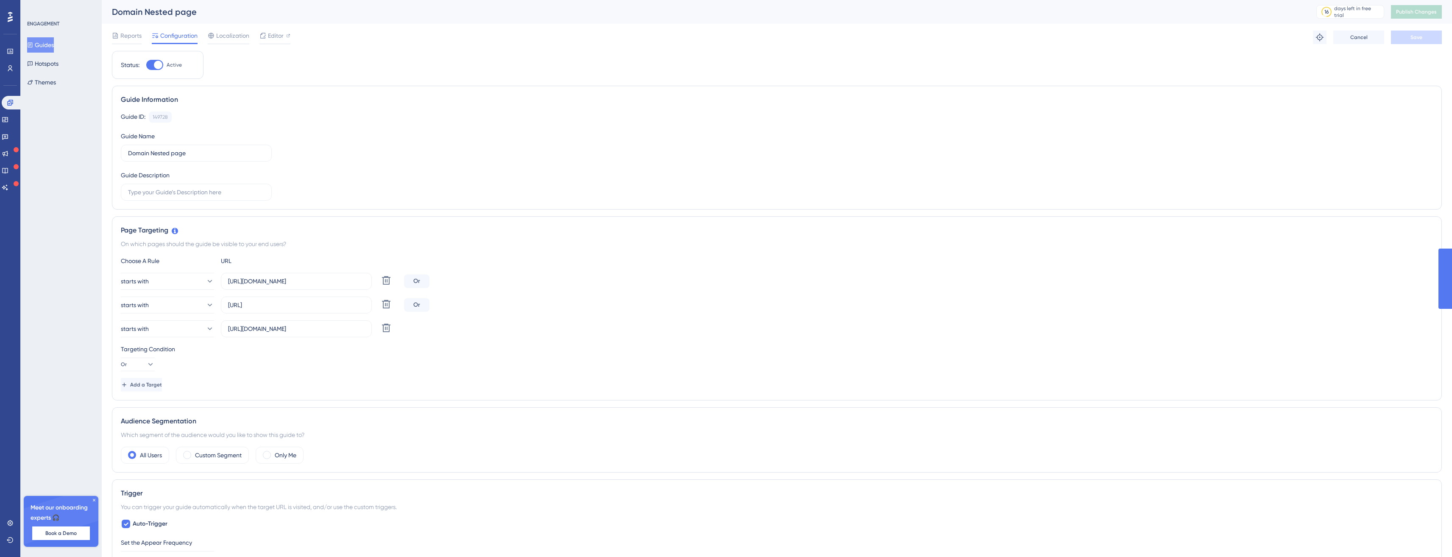 The image size is (1452, 557). I want to click on button: Save, so click(1416, 37).